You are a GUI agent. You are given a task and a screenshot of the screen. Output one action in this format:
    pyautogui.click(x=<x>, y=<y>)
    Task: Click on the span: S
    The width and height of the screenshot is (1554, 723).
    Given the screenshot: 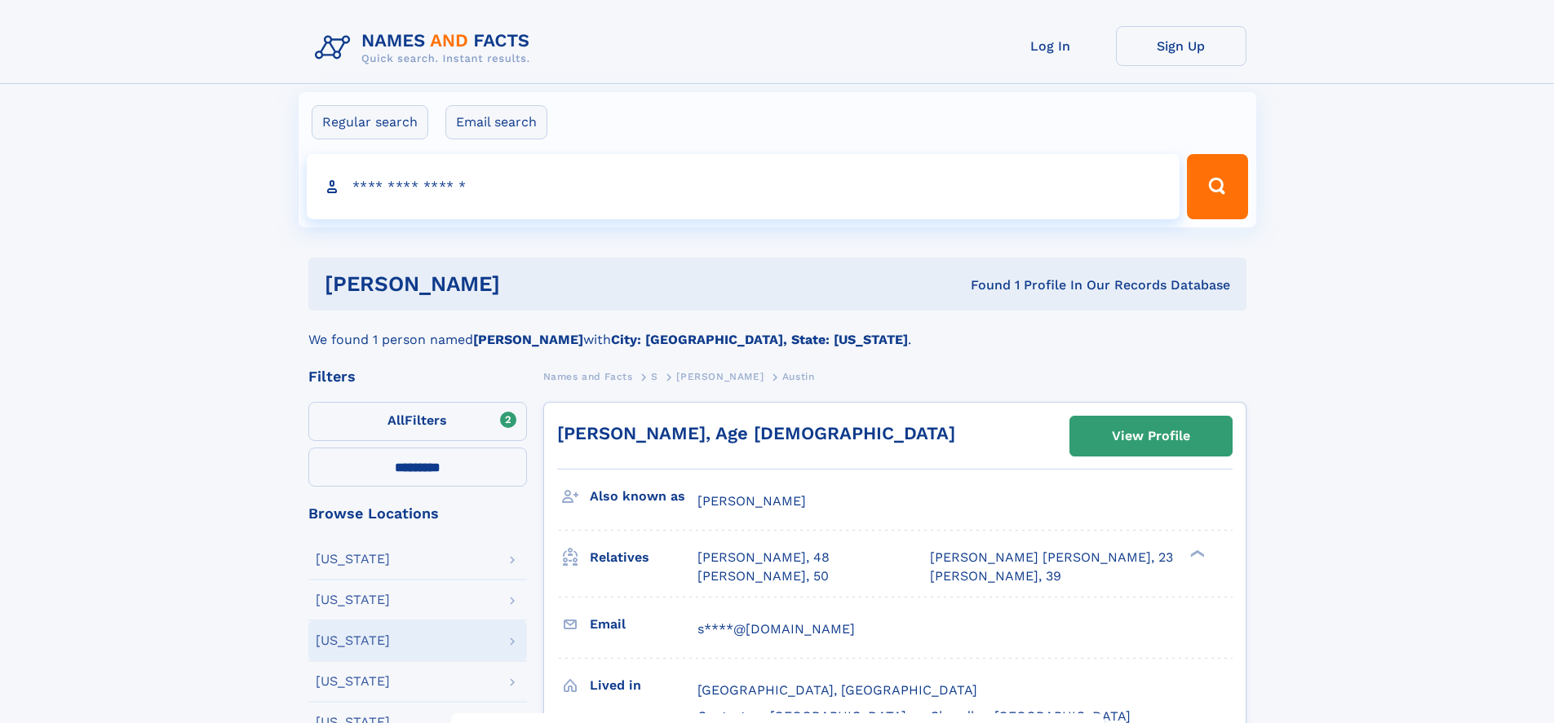 What is the action you would take?
    pyautogui.click(x=654, y=377)
    